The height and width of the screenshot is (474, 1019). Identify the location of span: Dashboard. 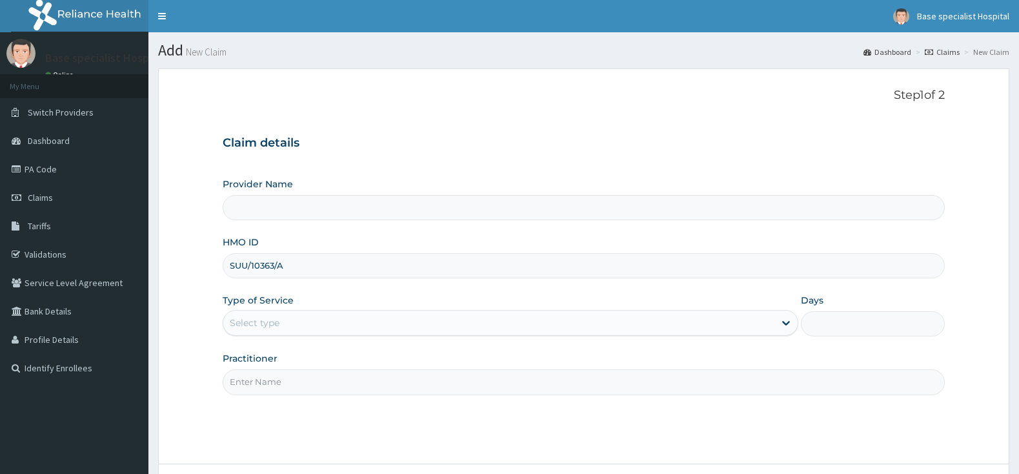
(48, 141).